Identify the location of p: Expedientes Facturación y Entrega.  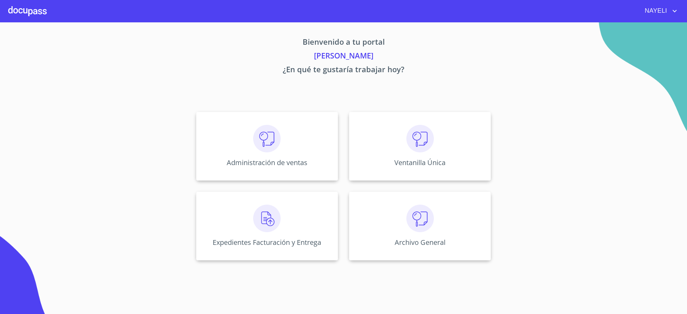
(267, 242).